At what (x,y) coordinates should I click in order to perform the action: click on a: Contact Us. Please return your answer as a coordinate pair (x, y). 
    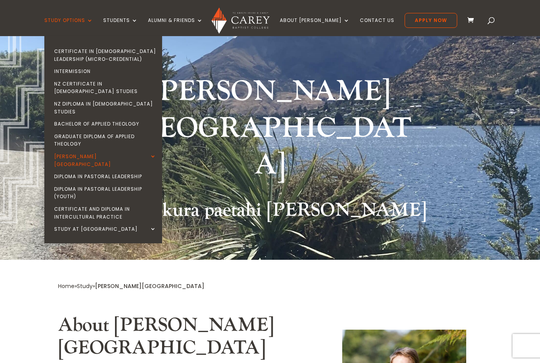
    Looking at the image, I should click on (377, 27).